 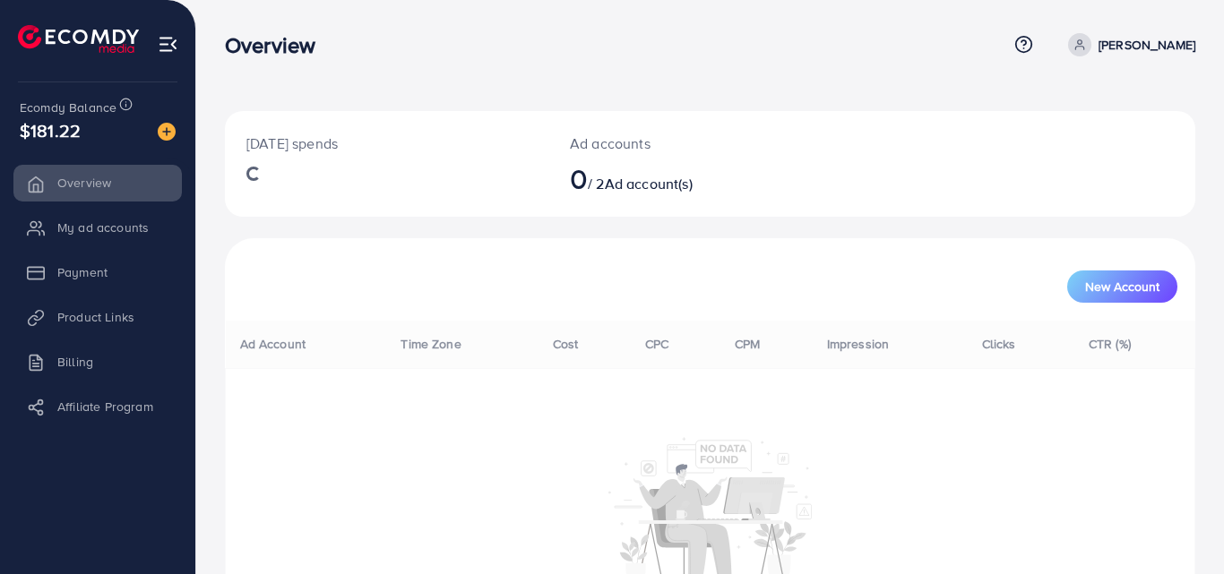 What do you see at coordinates (78, 39) in the screenshot?
I see `img: logo` at bounding box center [78, 39].